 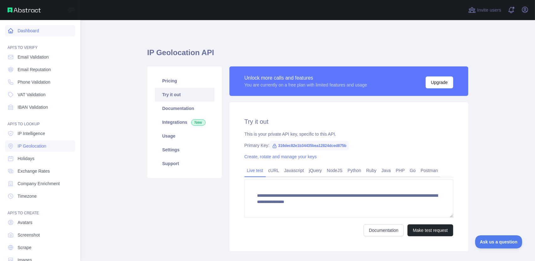 I want to click on a: Pricing, so click(x=185, y=81).